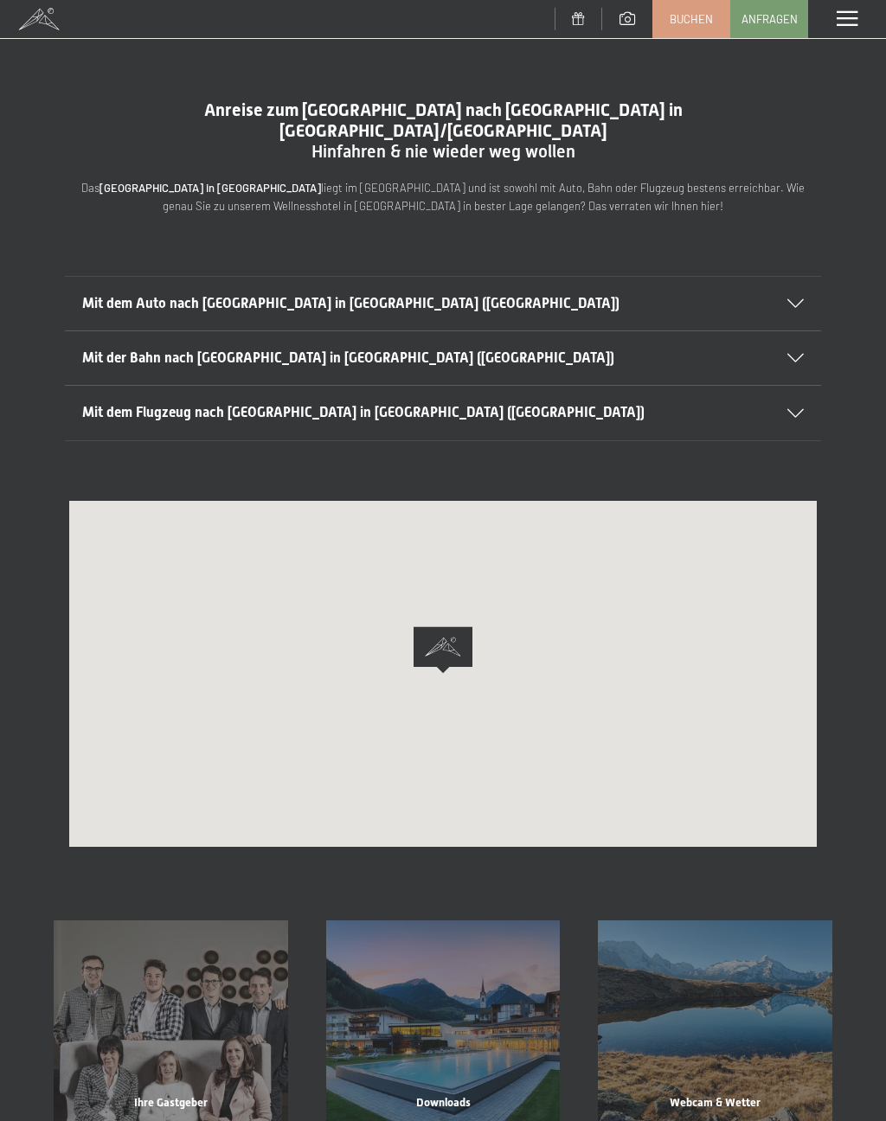 This screenshot has width=886, height=1121. Describe the element at coordinates (715, 1102) in the screenshot. I see `span: Webcam & Wetter` at that location.